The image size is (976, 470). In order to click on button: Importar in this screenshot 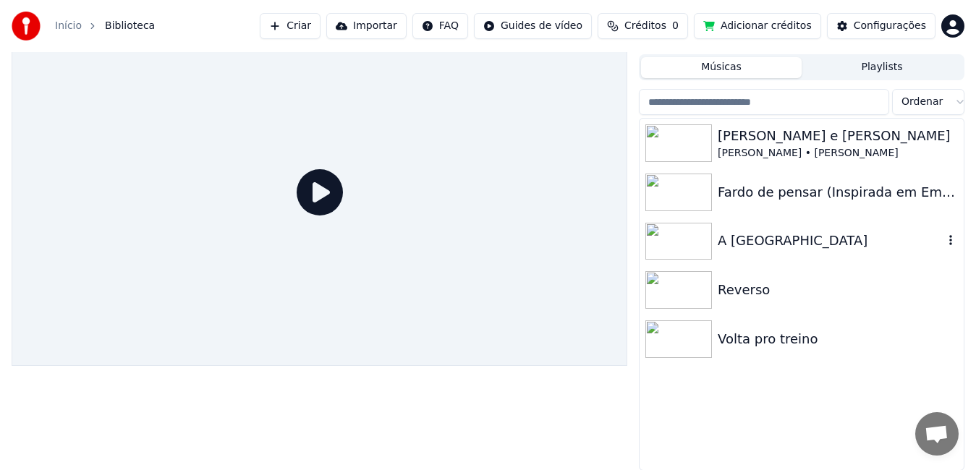, I will do `click(366, 26)`.